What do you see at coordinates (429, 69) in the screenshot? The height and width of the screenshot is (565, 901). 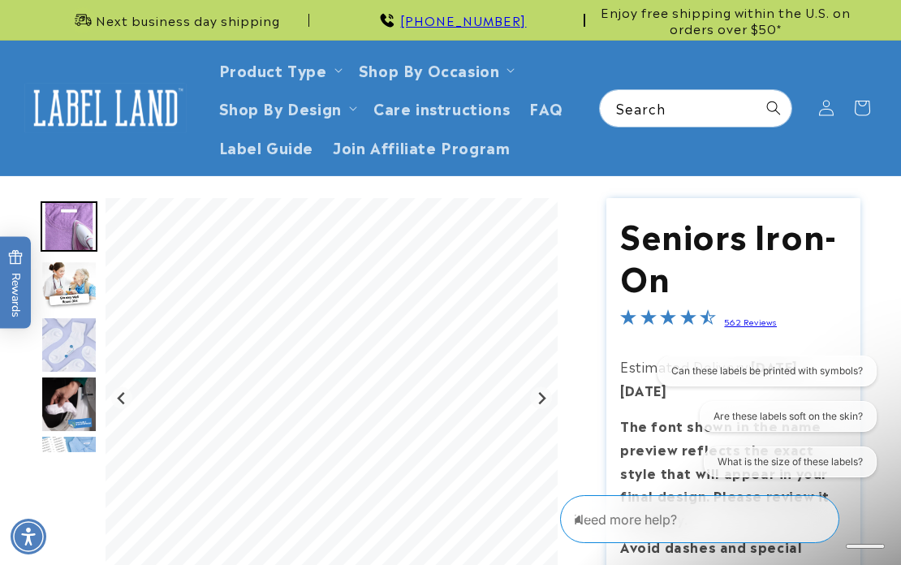 I see `span: Shop By Occasion` at bounding box center [429, 69].